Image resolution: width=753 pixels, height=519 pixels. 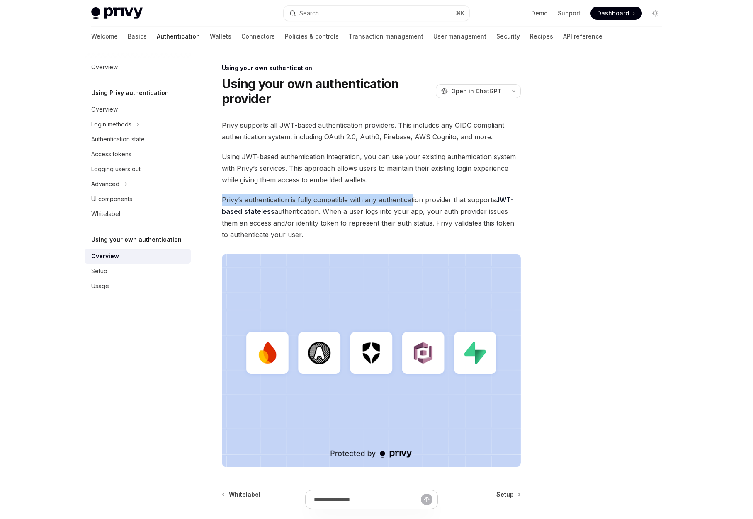 What do you see at coordinates (427, 500) in the screenshot?
I see `button: Send message` at bounding box center [427, 500].